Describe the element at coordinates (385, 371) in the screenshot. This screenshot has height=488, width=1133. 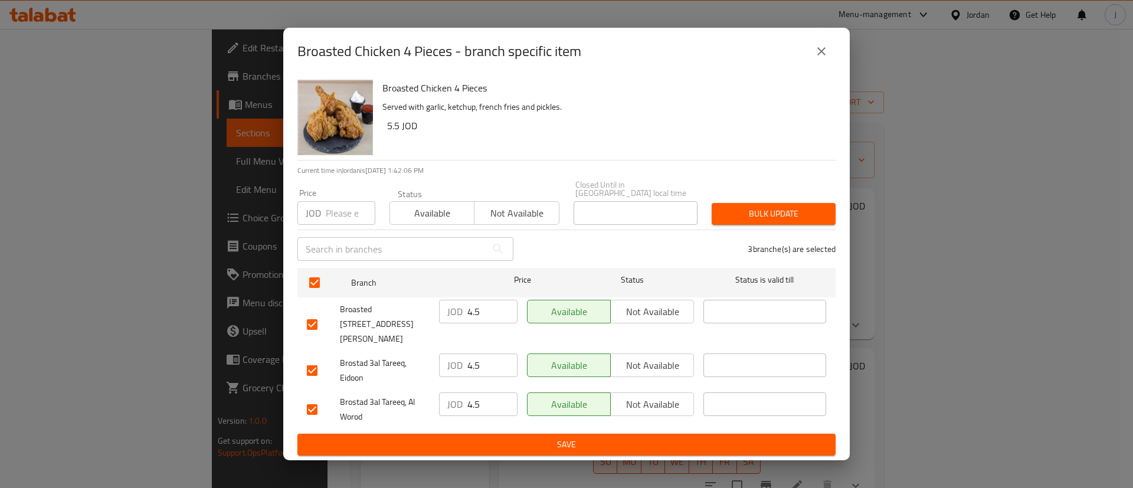
I see `span: Brostad 3al Tareeq, Eidoon` at that location.